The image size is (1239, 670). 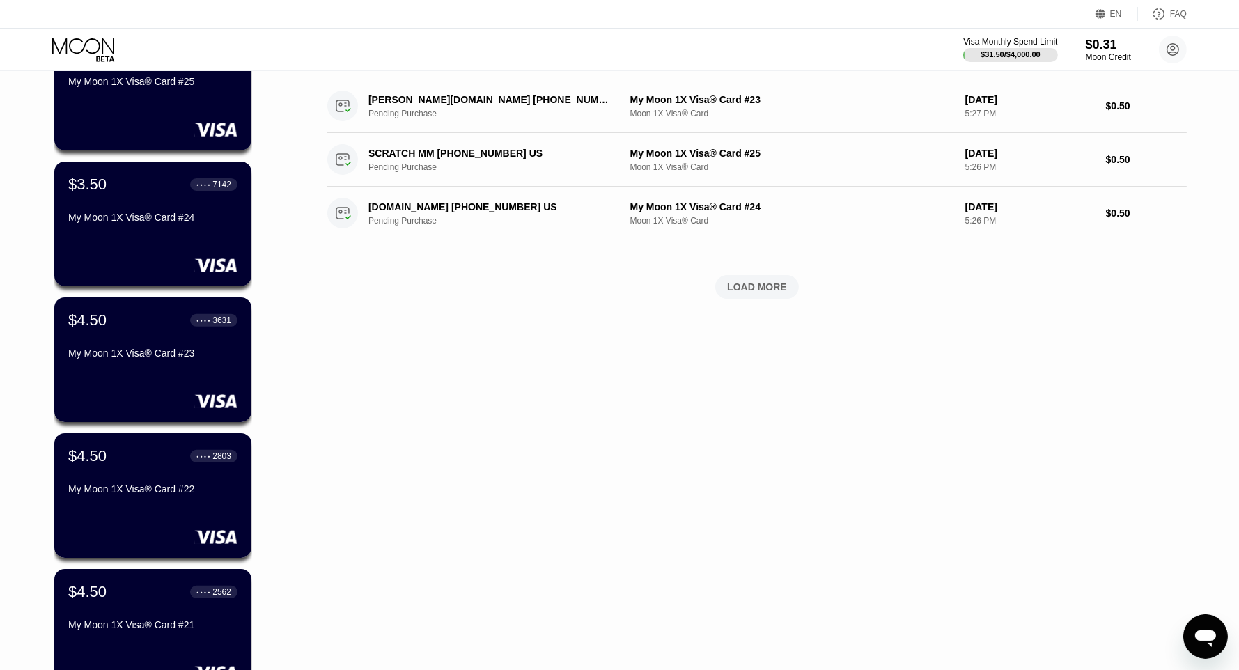 What do you see at coordinates (221, 184) in the screenshot?
I see `div: 7142` at bounding box center [221, 184].